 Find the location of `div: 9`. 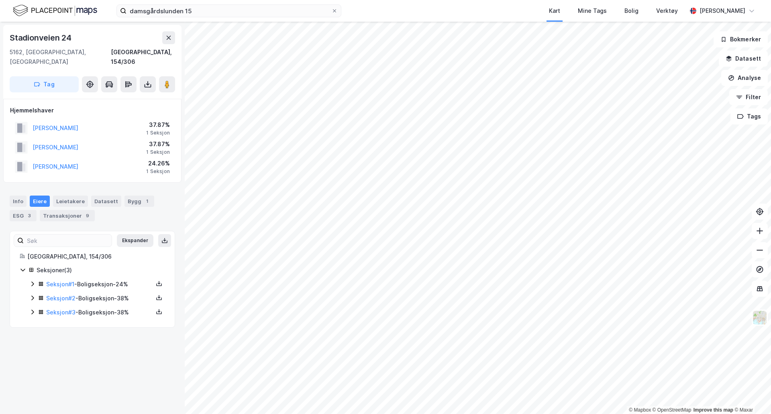

div: 9 is located at coordinates (88, 216).